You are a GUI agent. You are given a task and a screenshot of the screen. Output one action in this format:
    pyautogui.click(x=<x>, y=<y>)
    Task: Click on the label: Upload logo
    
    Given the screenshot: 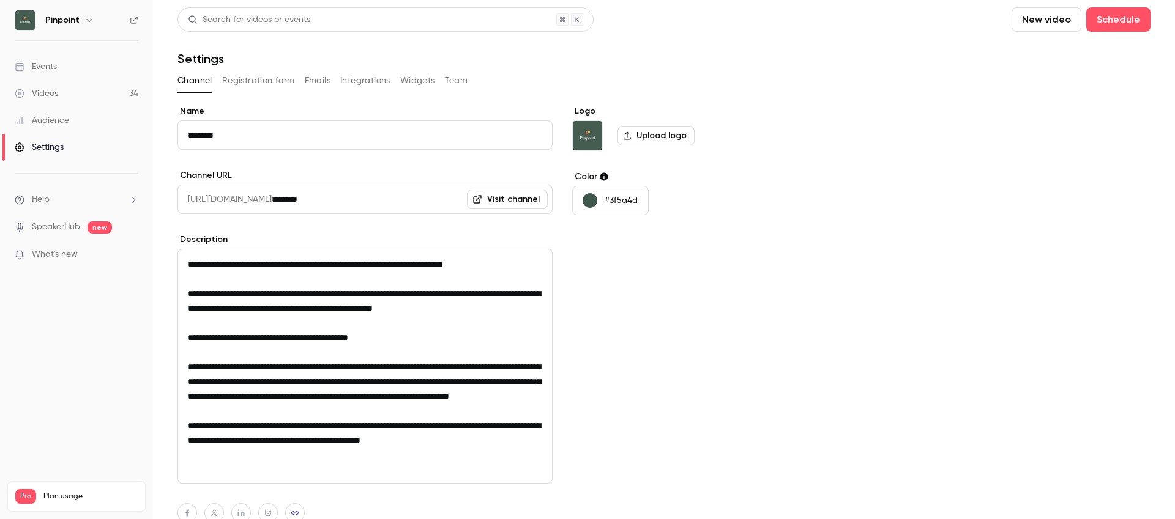 What is the action you would take?
    pyautogui.click(x=656, y=136)
    